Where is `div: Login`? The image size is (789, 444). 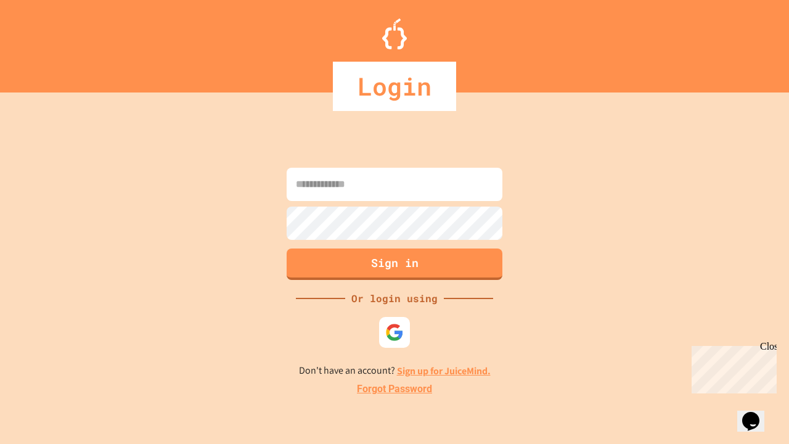
div: Login is located at coordinates (394, 86).